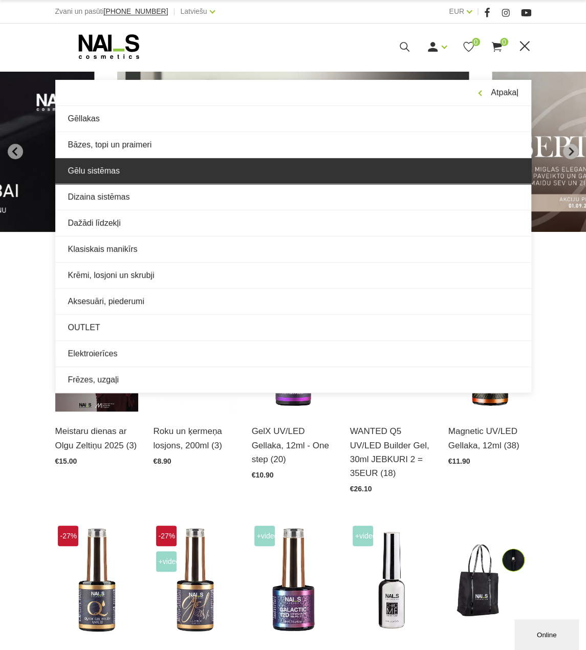  What do you see at coordinates (293, 249) in the screenshot?
I see `a: Klasiskais manikīrs` at bounding box center [293, 249].